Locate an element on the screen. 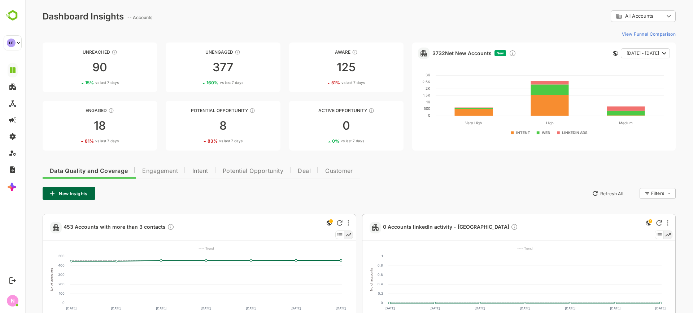 This screenshot has width=693, height=313. div: 0 is located at coordinates (321, 126).